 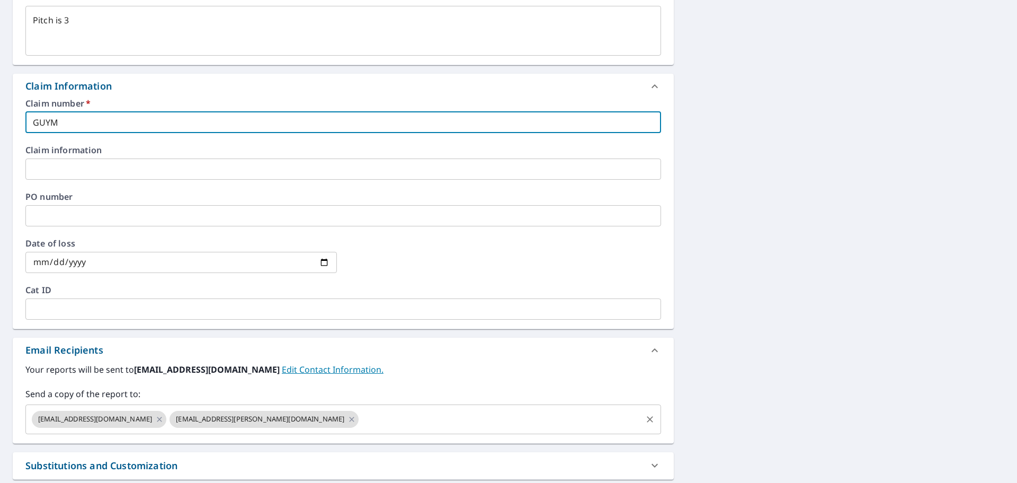 I want to click on label: Send a copy of the report to:, so click(x=343, y=394).